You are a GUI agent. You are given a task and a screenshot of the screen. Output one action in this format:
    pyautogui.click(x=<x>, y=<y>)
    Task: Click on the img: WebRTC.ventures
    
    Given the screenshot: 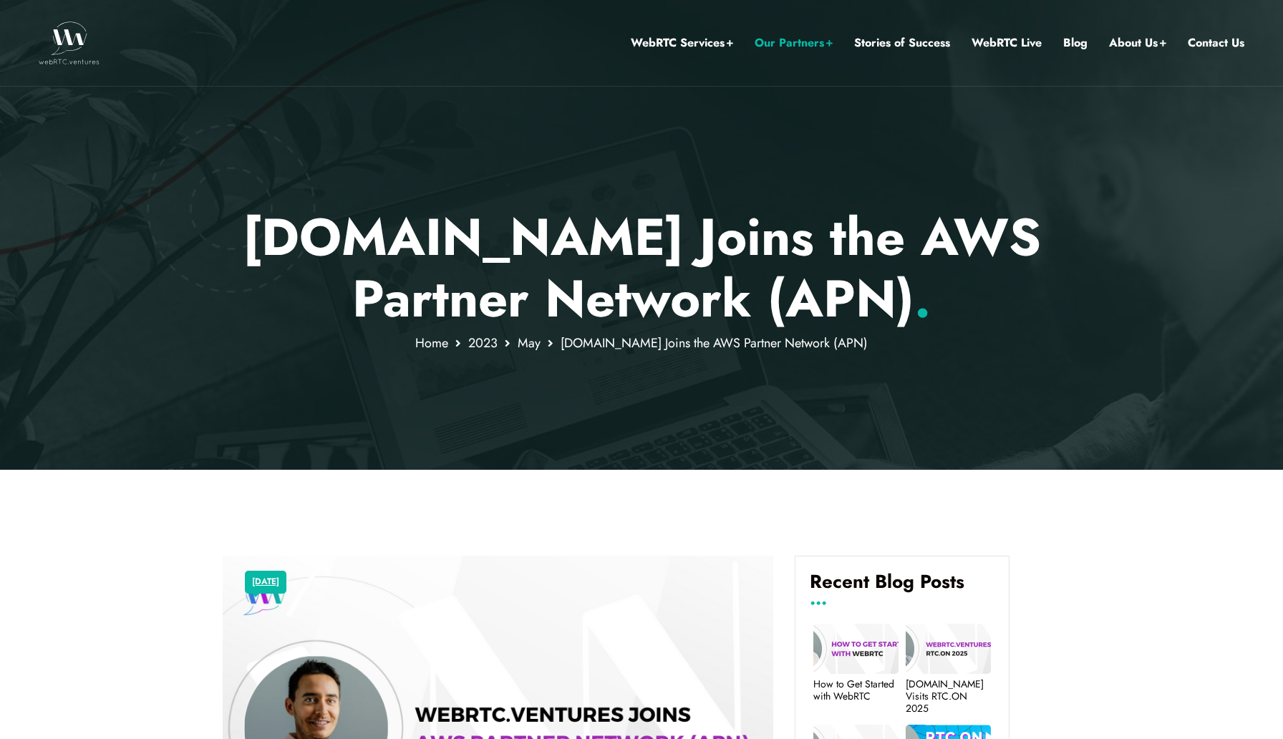 What is the action you would take?
    pyautogui.click(x=69, y=43)
    